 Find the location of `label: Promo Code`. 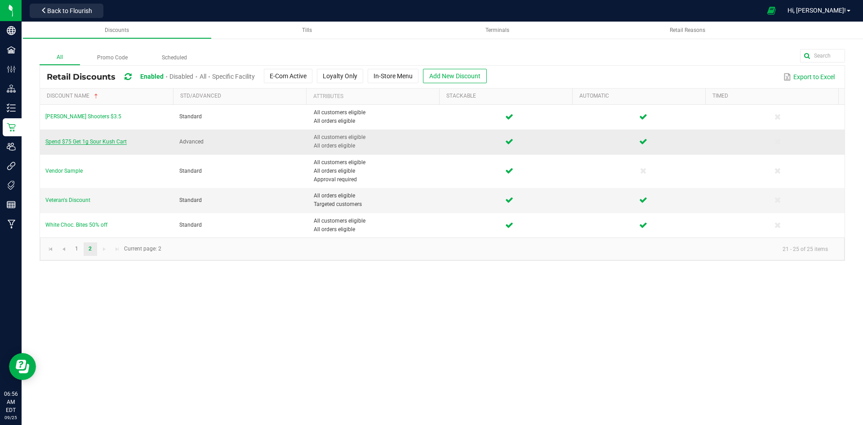

label: Promo Code is located at coordinates (112, 58).